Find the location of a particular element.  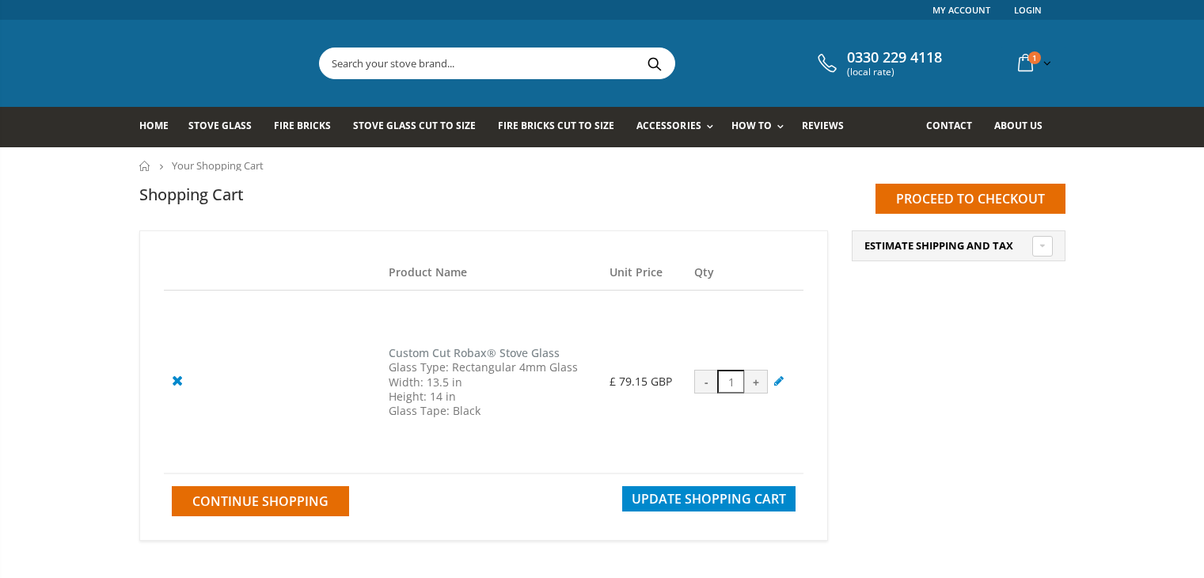

a: Contact is located at coordinates (954, 127).